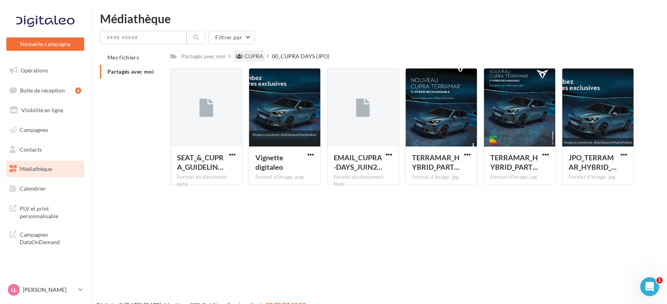  I want to click on span: Campagnes DataOnDemand, so click(50, 237).